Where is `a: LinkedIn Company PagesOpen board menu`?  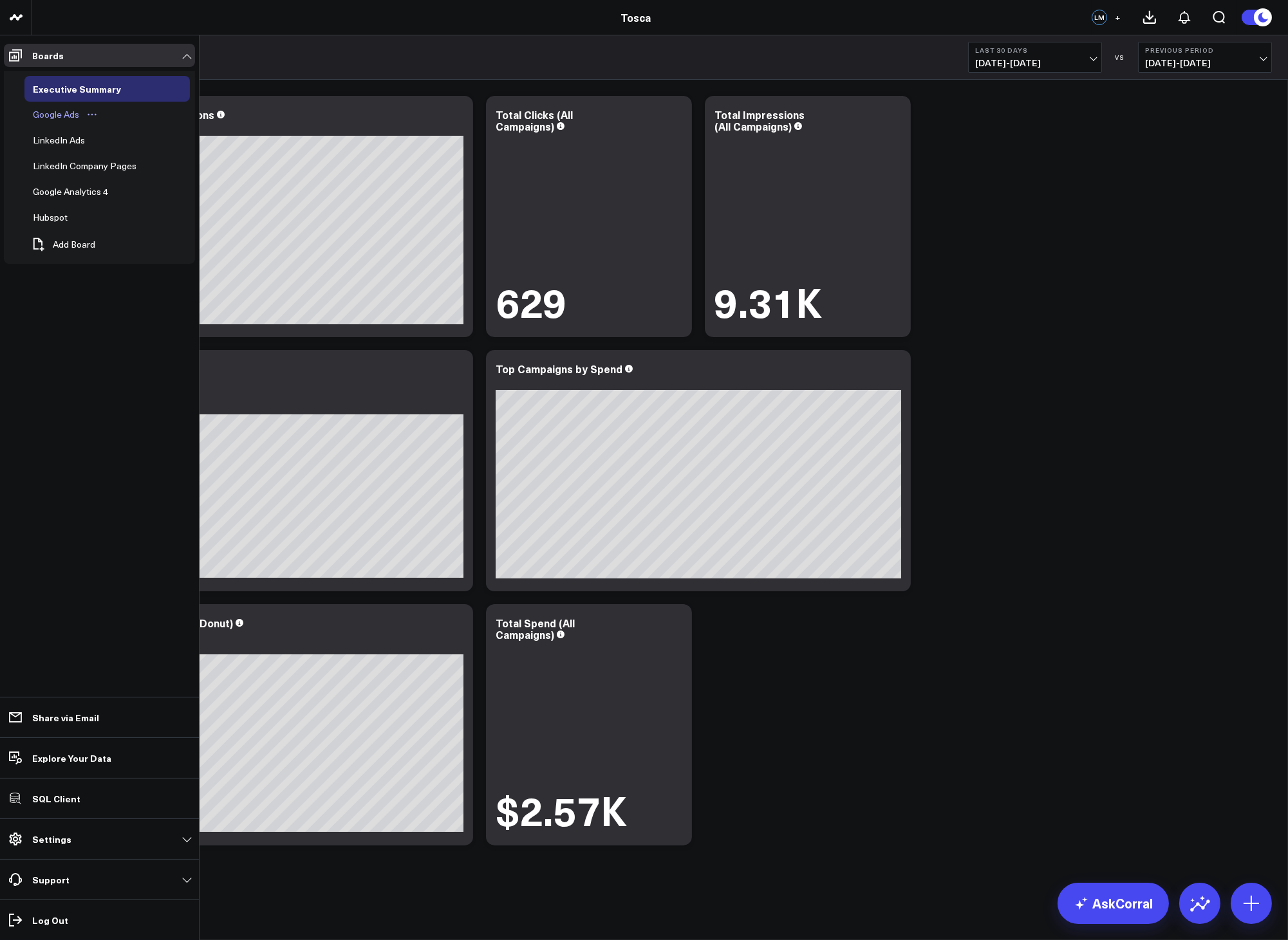
a: LinkedIn Company PagesOpen board menu is located at coordinates (94, 166).